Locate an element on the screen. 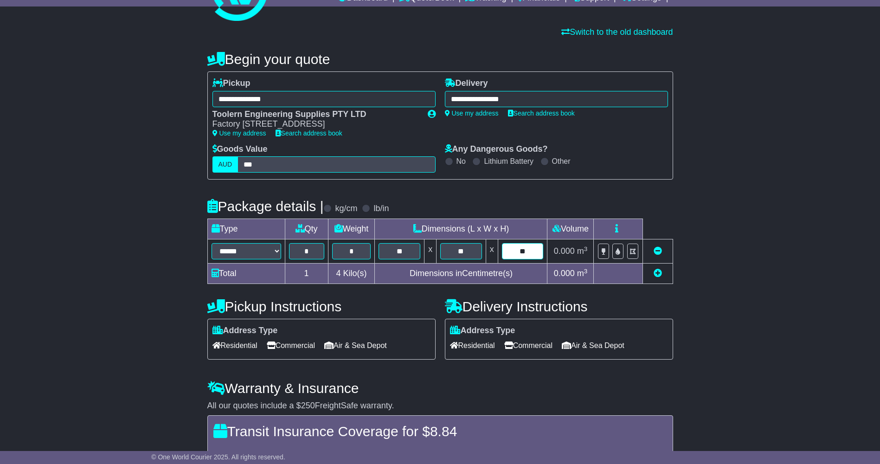  td: 1 is located at coordinates (306, 274).